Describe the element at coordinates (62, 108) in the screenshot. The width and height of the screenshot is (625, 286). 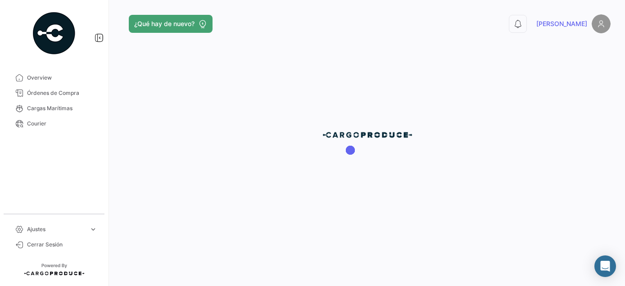
I see `span: Cargas Marítimas` at that location.